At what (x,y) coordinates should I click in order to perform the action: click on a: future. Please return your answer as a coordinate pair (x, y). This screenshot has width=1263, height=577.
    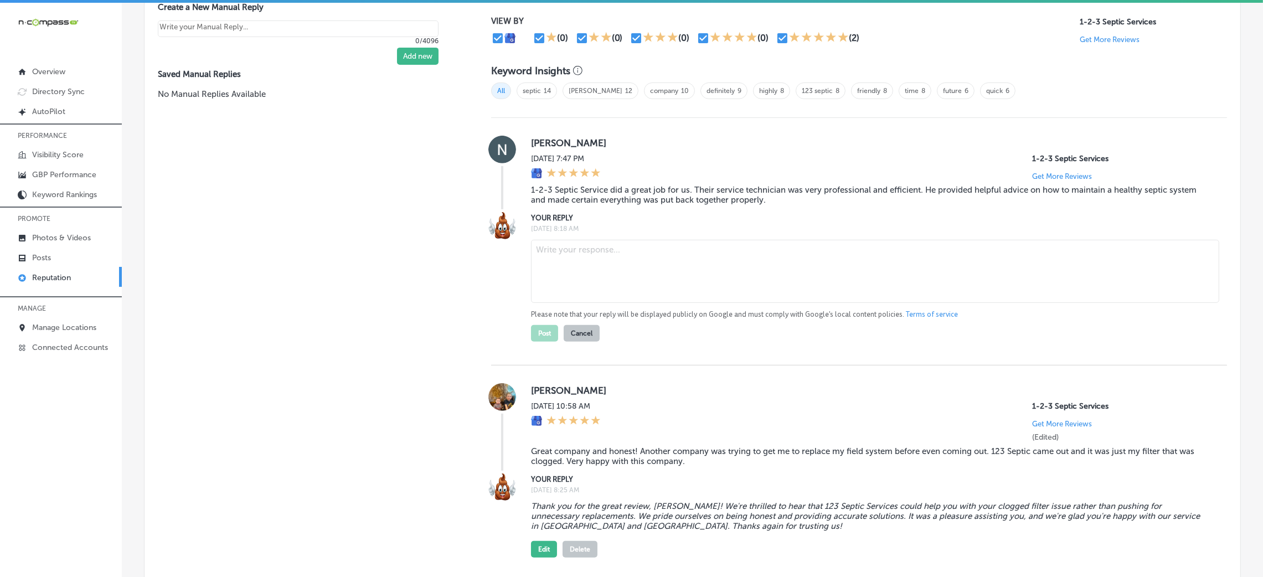
    Looking at the image, I should click on (952, 91).